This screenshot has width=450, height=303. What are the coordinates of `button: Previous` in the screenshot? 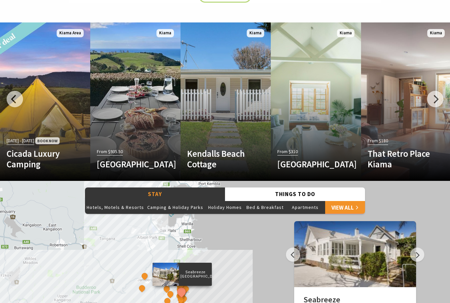 It's located at (293, 254).